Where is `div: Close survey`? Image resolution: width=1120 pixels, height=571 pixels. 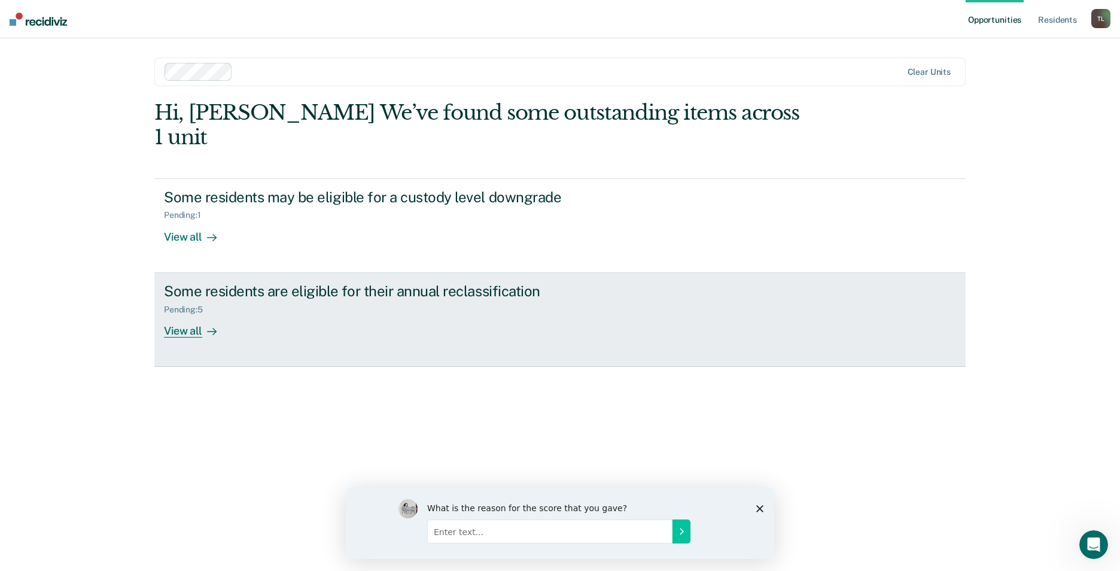 div: Close survey is located at coordinates (414, 22).